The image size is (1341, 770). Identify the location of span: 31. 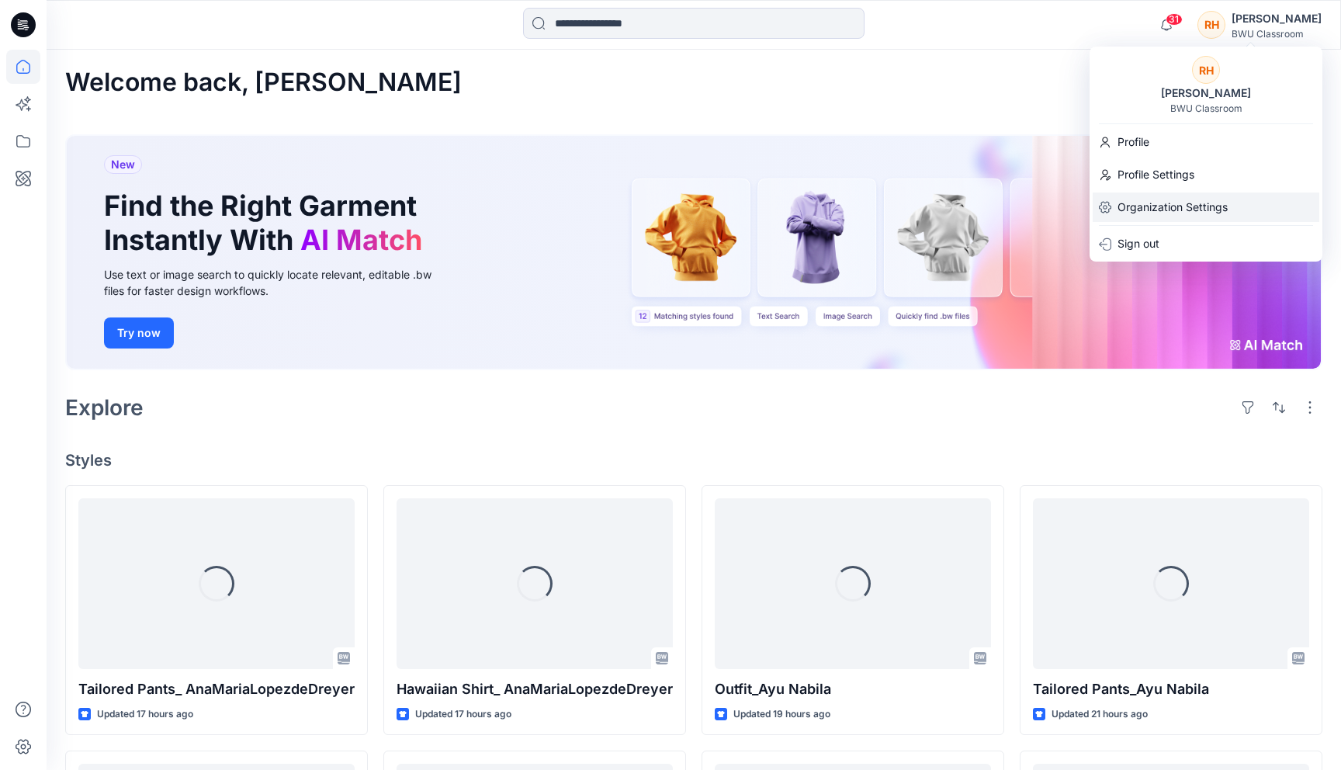
(1174, 19).